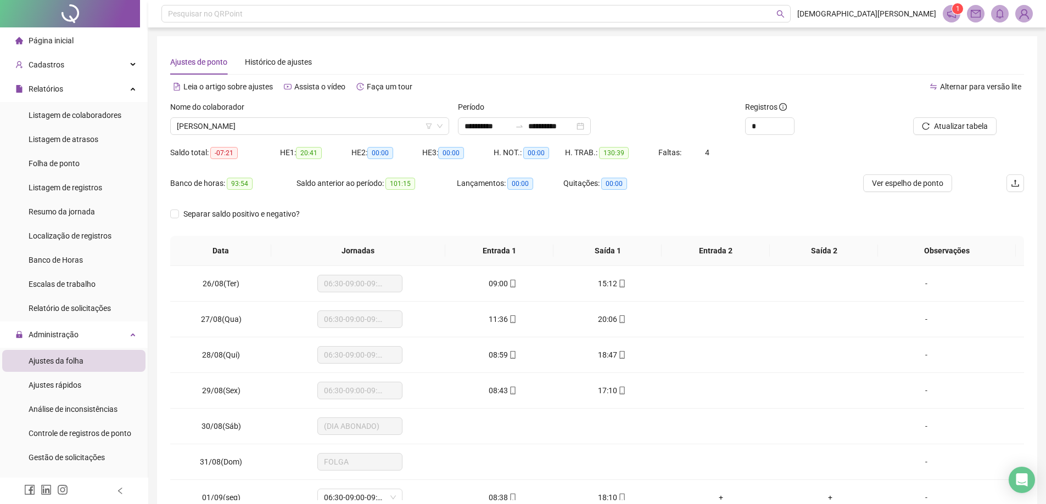  What do you see at coordinates (951, 14) in the screenshot?
I see `span: notification` at bounding box center [951, 14].